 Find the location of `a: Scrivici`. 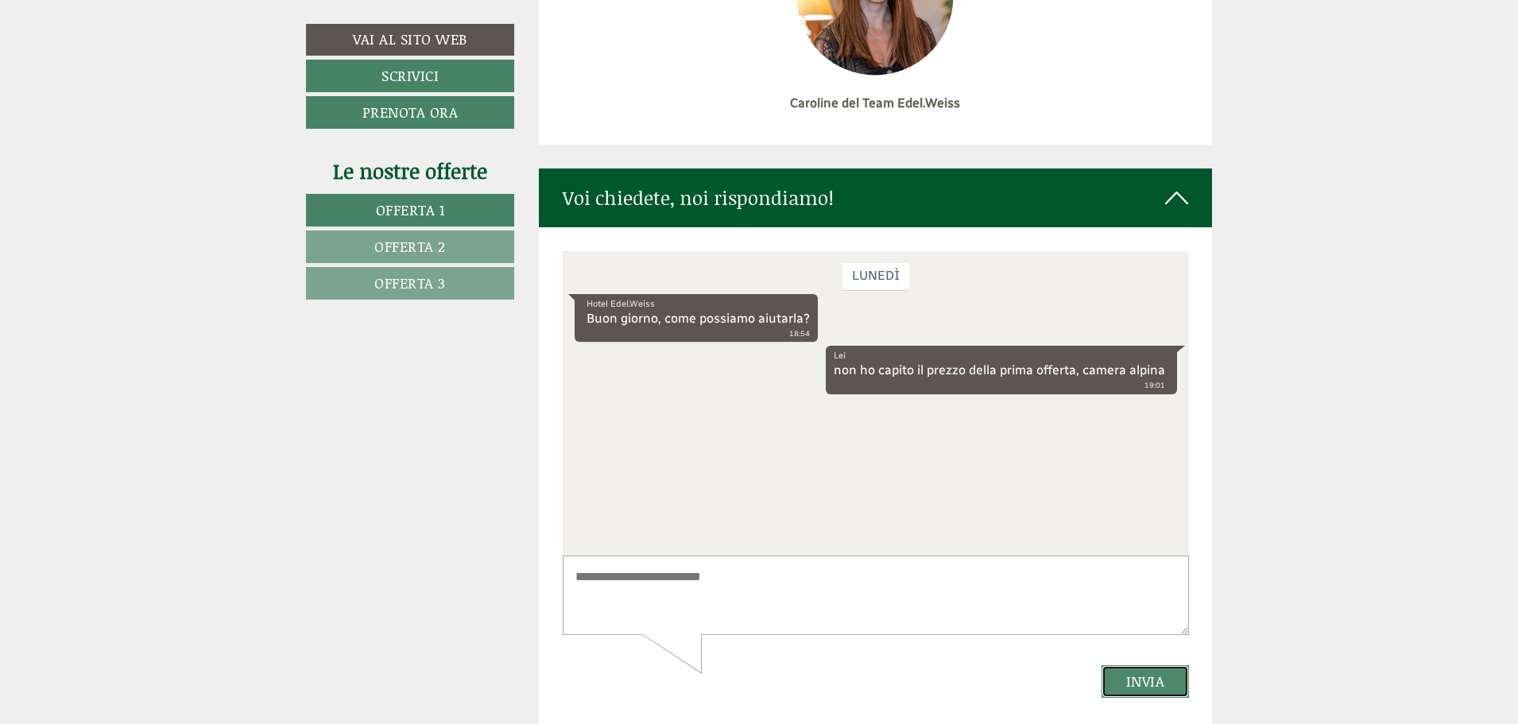

a: Scrivici is located at coordinates (410, 75).